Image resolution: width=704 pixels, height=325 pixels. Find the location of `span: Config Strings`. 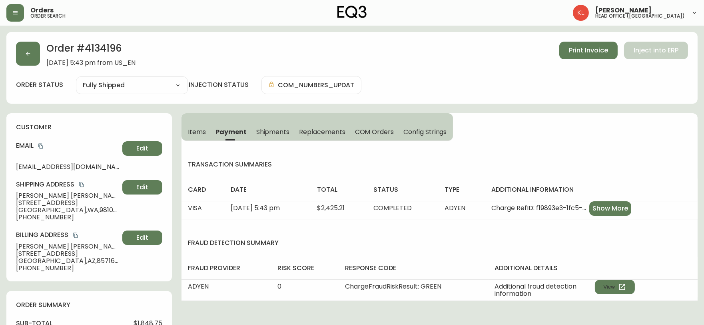

span: Config Strings is located at coordinates (425, 132).